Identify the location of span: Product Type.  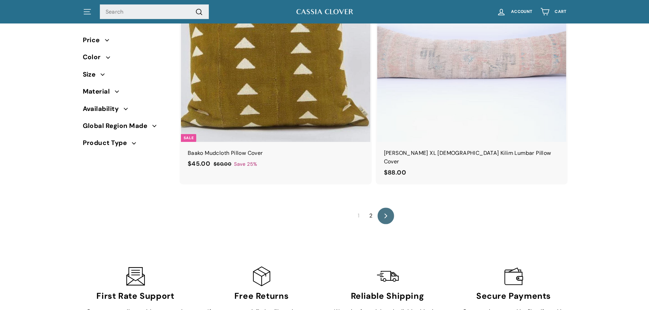
(107, 143).